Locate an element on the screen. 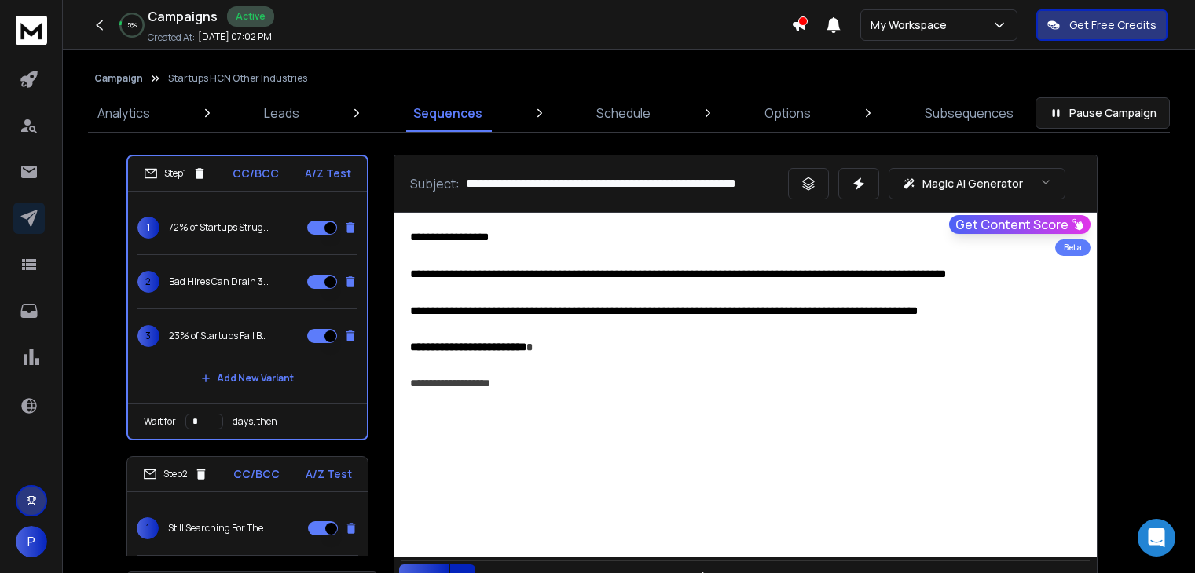 This screenshot has width=1195, height=573. p: Magic AI Generator is located at coordinates (973, 184).